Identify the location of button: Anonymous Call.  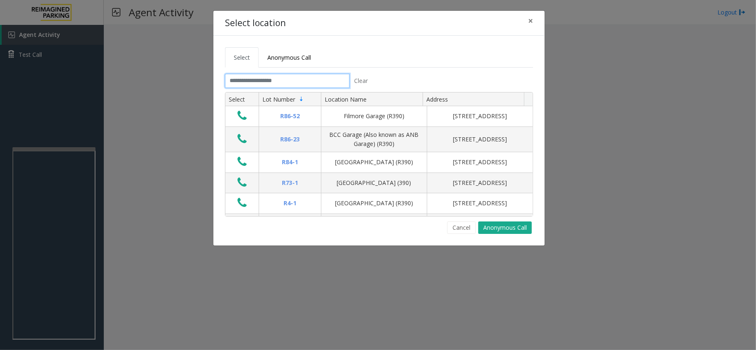
(505, 228).